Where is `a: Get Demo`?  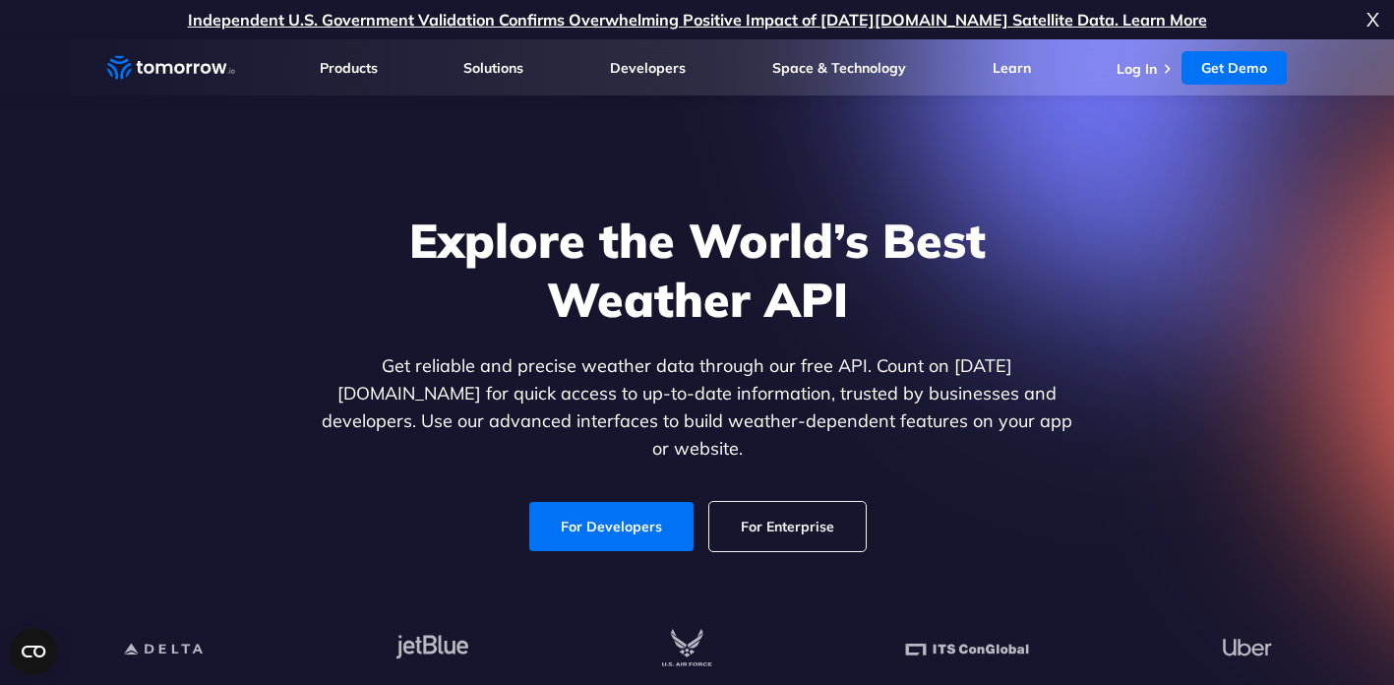
a: Get Demo is located at coordinates (1234, 68).